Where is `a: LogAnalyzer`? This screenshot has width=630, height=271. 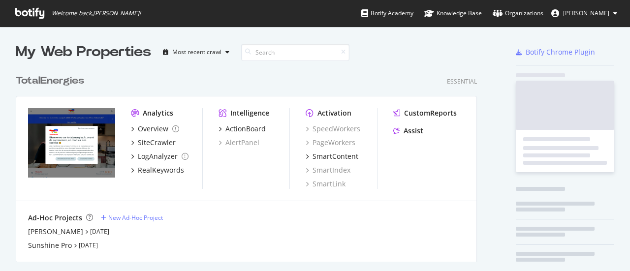 a: LogAnalyzer is located at coordinates (159, 156).